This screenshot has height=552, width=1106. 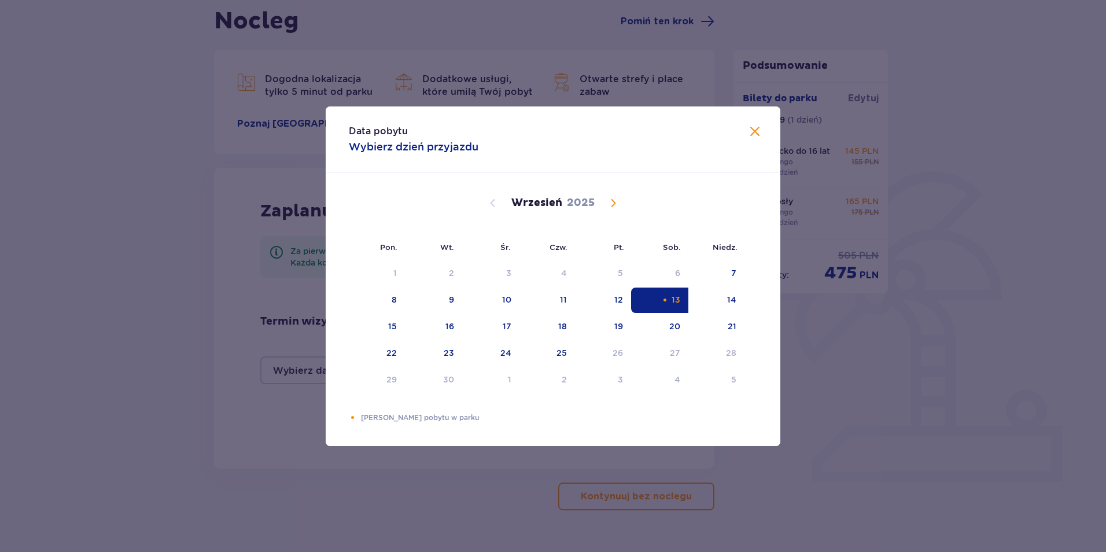 What do you see at coordinates (392, 326) in the screenshot?
I see `div: 15` at bounding box center [392, 326].